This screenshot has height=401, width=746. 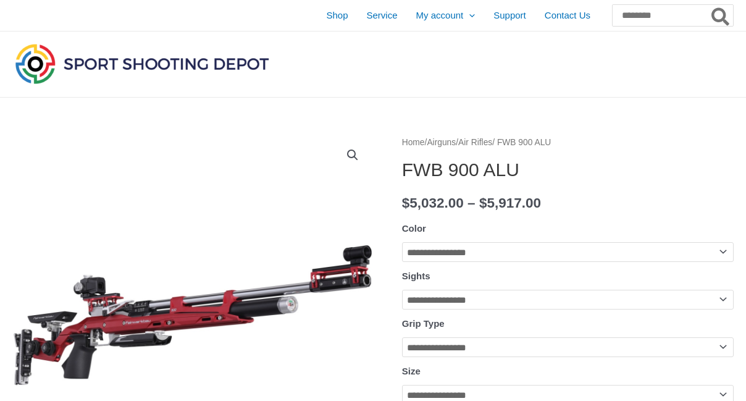 What do you see at coordinates (475, 142) in the screenshot?
I see `a: Air Rifles` at bounding box center [475, 142].